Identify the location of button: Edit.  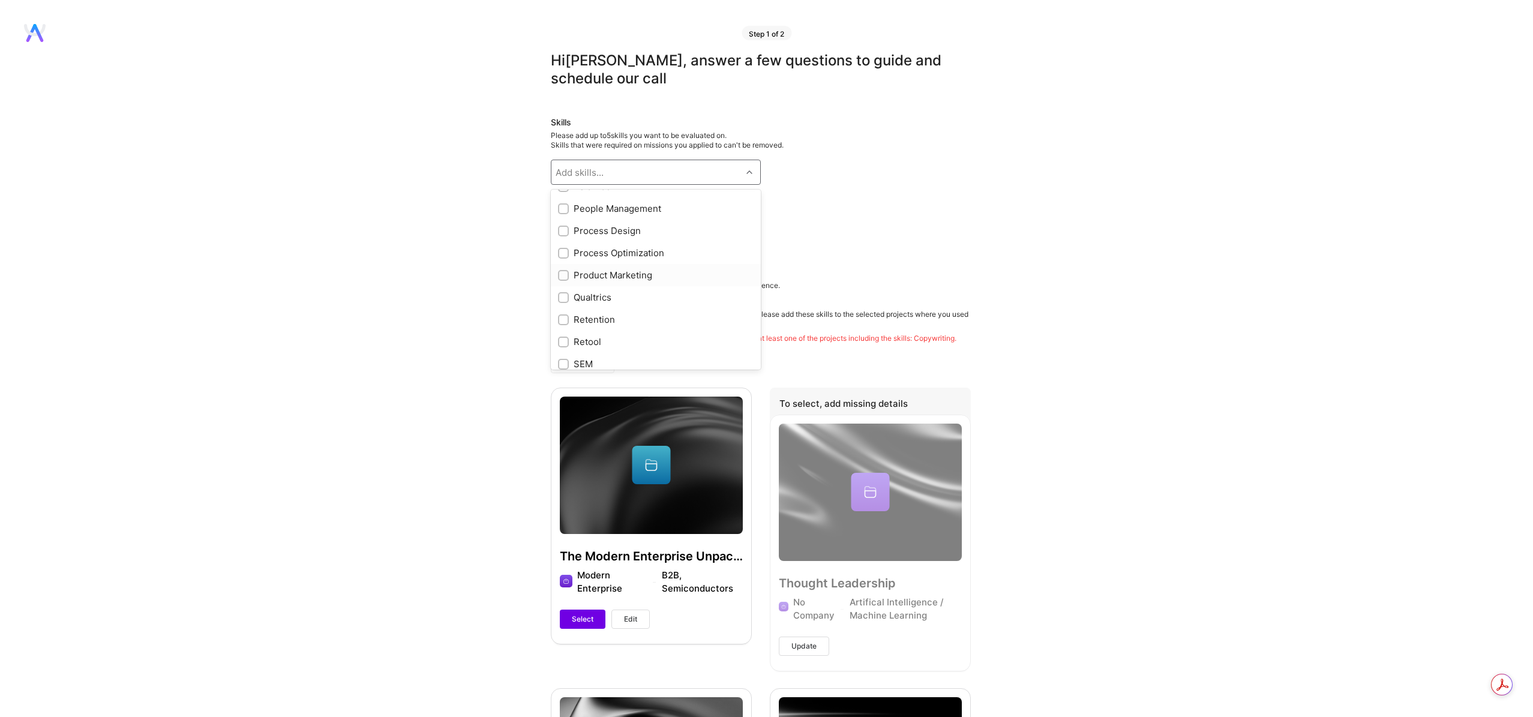
(631, 619).